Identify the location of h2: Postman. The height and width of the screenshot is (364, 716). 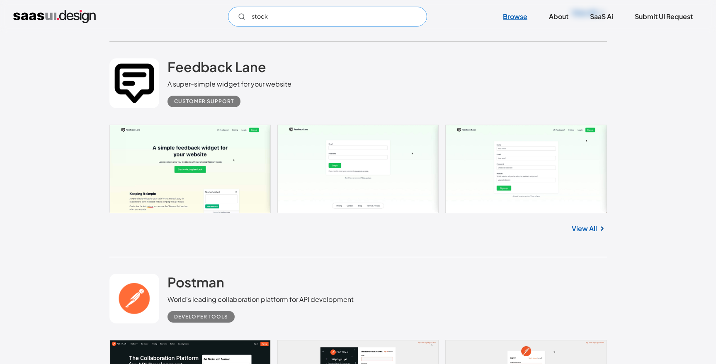
(196, 282).